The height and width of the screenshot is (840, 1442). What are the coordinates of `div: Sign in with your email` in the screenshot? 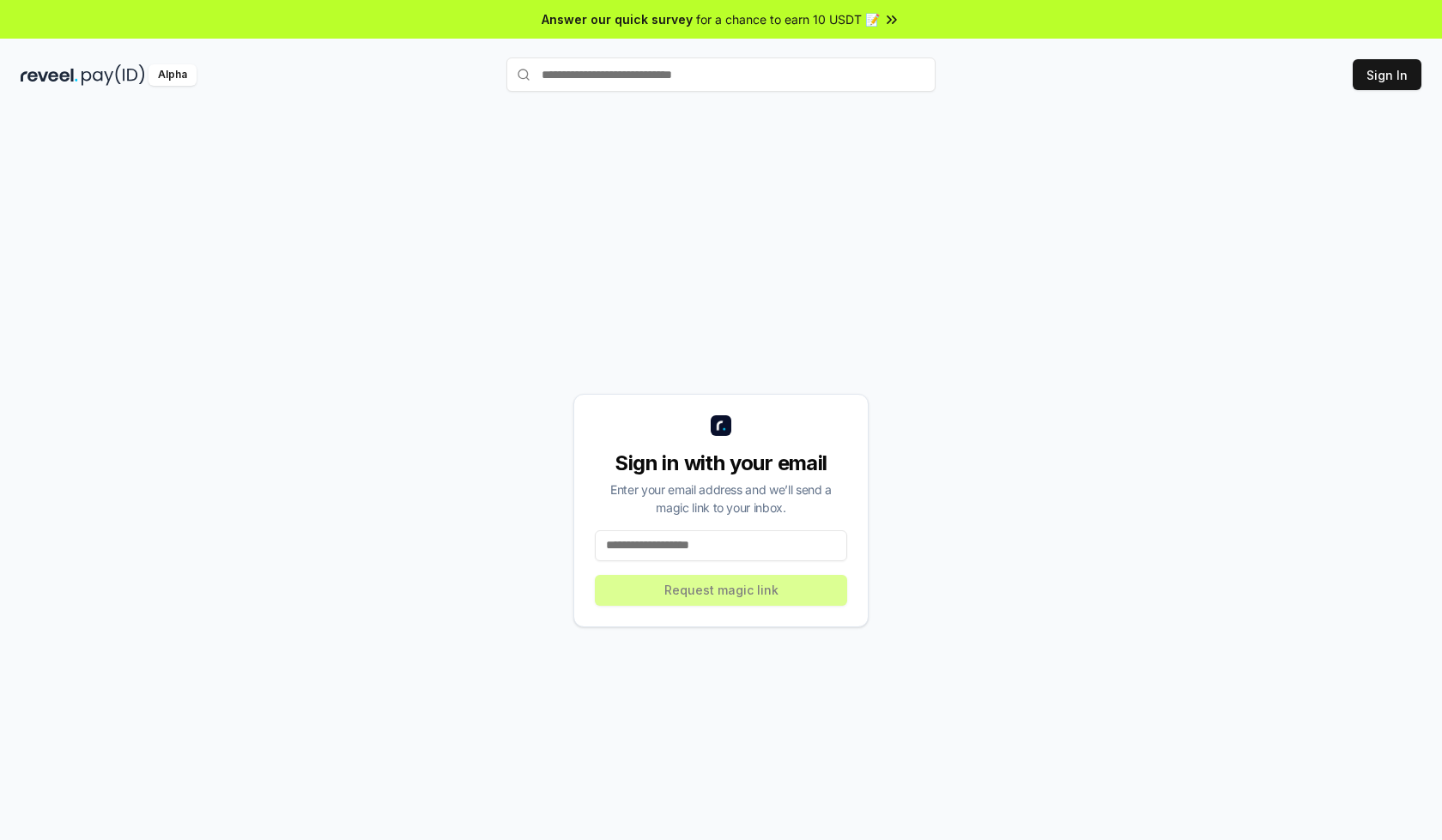 It's located at (721, 464).